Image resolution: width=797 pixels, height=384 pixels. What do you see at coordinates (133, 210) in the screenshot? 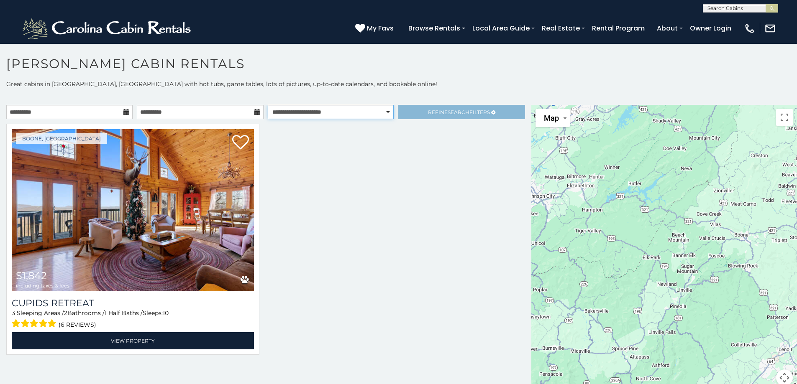
I see `img: Cupids Retreat` at bounding box center [133, 210].